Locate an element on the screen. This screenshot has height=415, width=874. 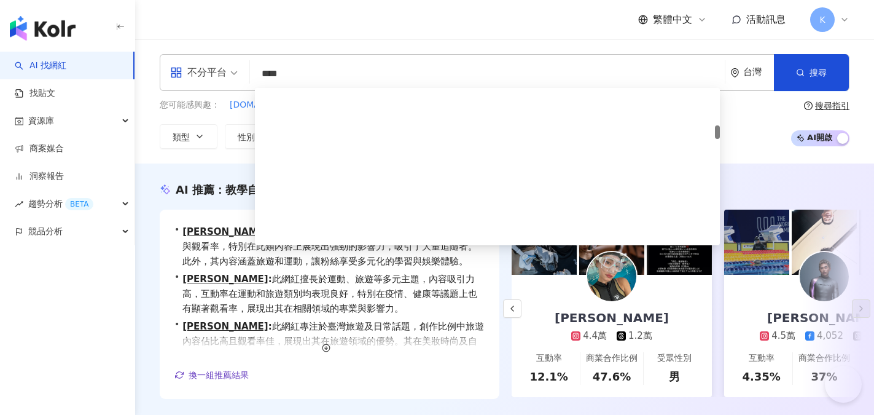
span: rise is located at coordinates (19, 204).